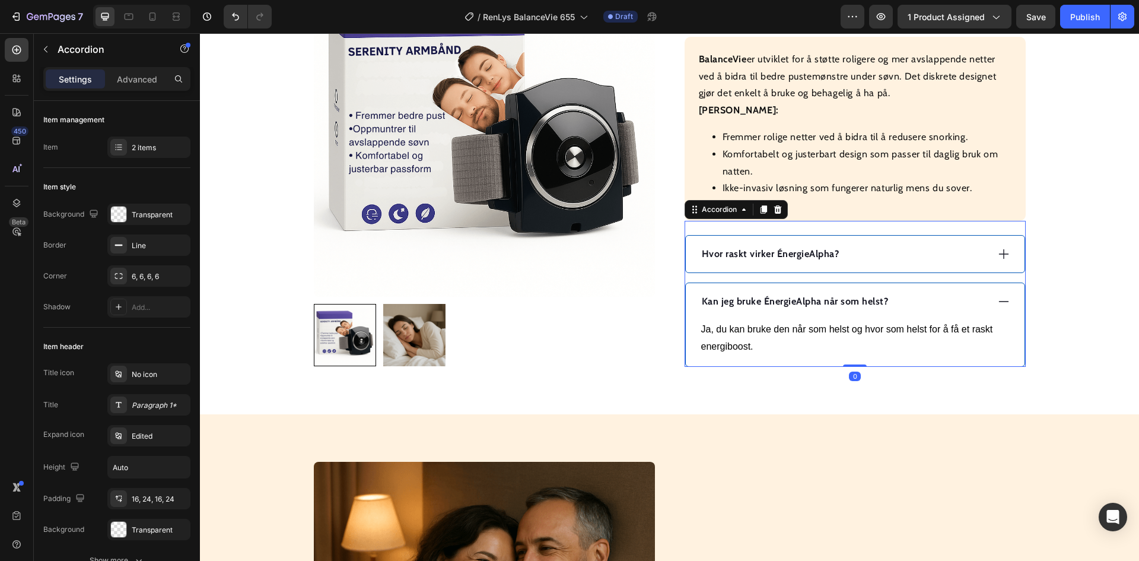 Image resolution: width=1139 pixels, height=561 pixels. What do you see at coordinates (137, 79) in the screenshot?
I see `p: Advanced` at bounding box center [137, 79].